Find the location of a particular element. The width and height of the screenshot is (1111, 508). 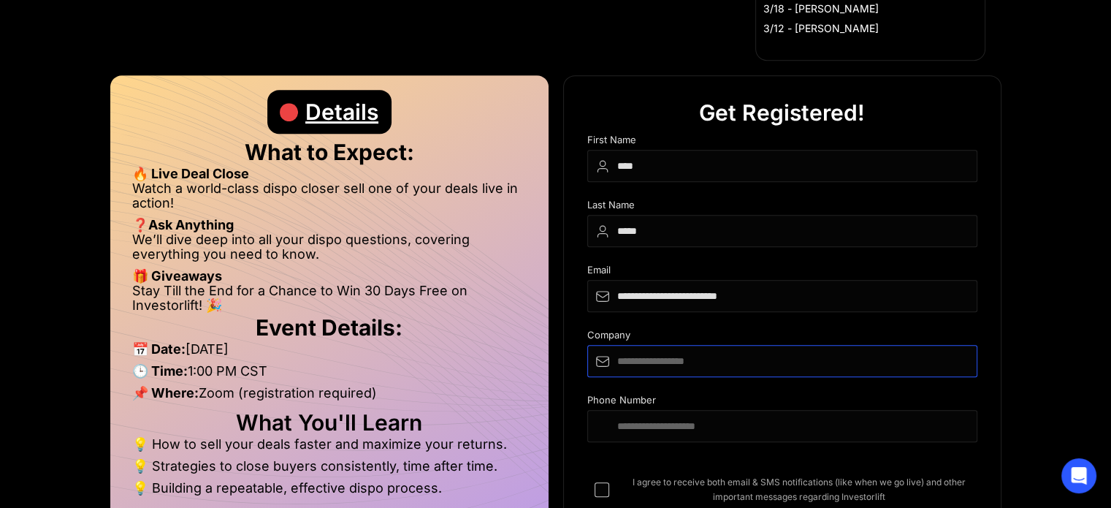

li: Stay Till the End for a Chance to Win 30 Days Free on Investorlift! 🎉 is located at coordinates (329, 298).